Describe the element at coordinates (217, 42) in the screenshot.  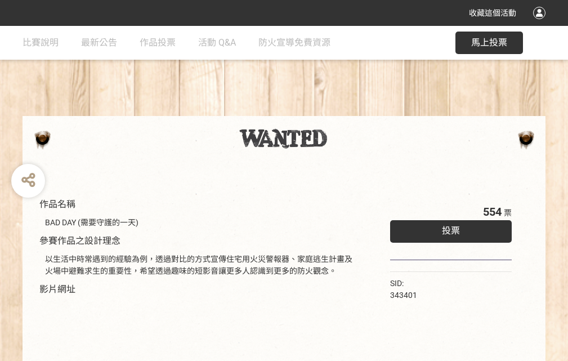
I see `span: 活動 Q&A` at that location.